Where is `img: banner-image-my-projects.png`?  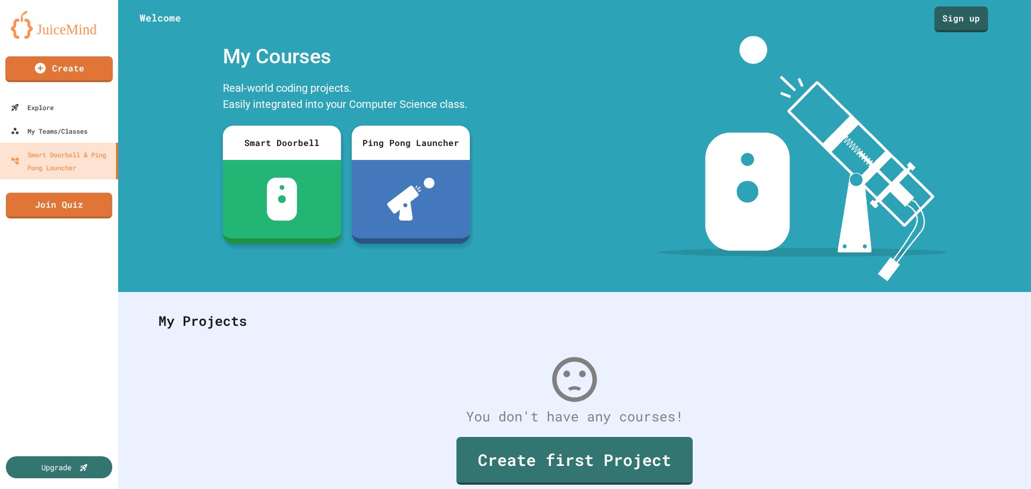 img: banner-image-my-projects.png is located at coordinates (803, 158).